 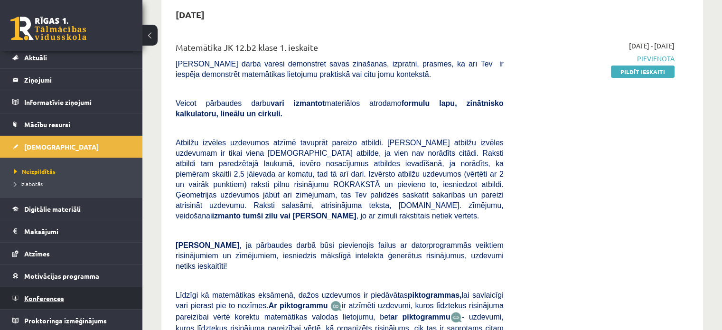 I want to click on a: Ziņojumi, so click(x=71, y=80).